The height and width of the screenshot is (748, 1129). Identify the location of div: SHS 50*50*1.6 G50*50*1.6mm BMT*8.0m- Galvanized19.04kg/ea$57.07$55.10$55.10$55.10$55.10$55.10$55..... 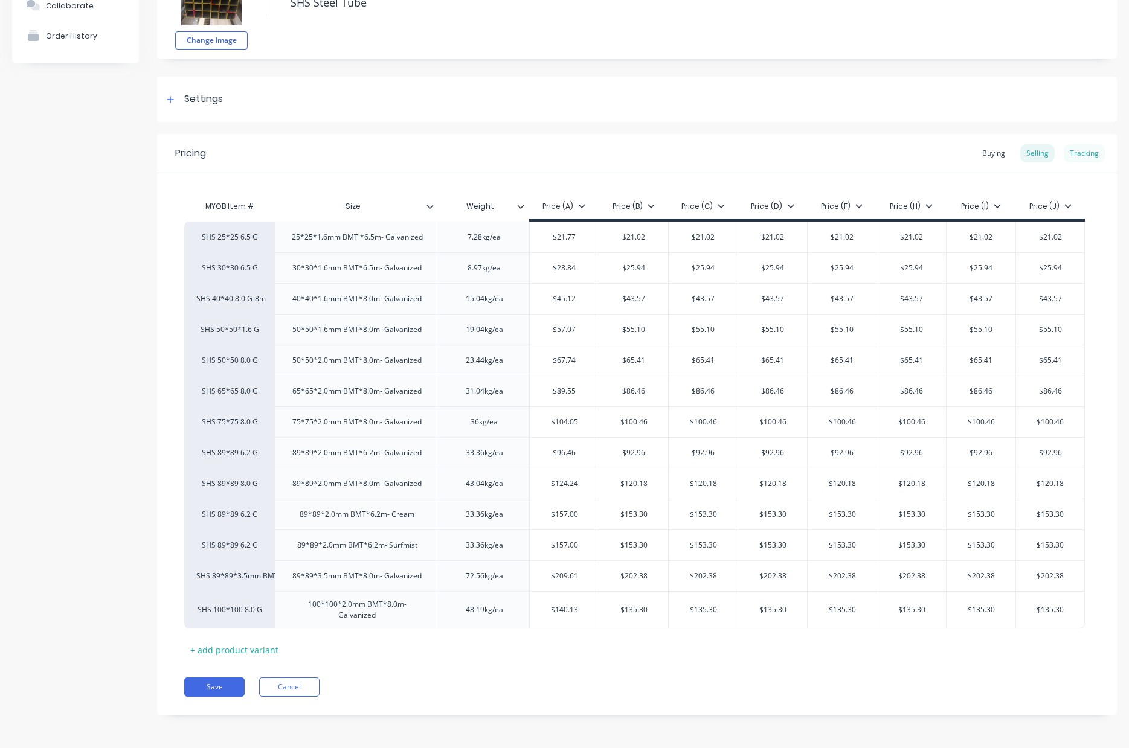
(634, 329).